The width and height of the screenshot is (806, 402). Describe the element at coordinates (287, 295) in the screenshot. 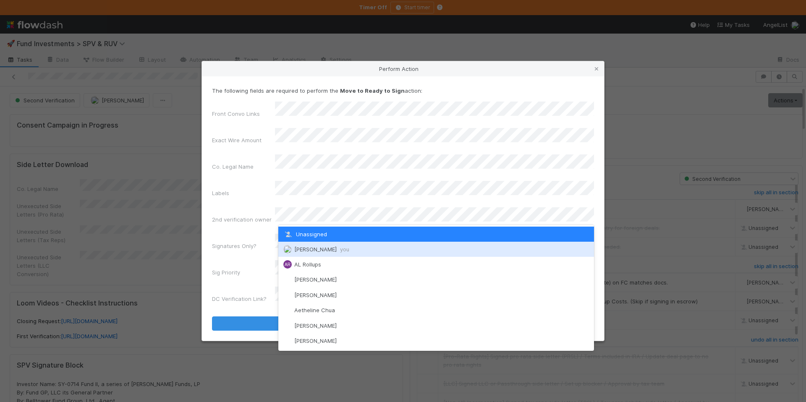

I see `img: avatar_1d14498f-6309-4f08-8780-588779e5ce37.png` at that location.